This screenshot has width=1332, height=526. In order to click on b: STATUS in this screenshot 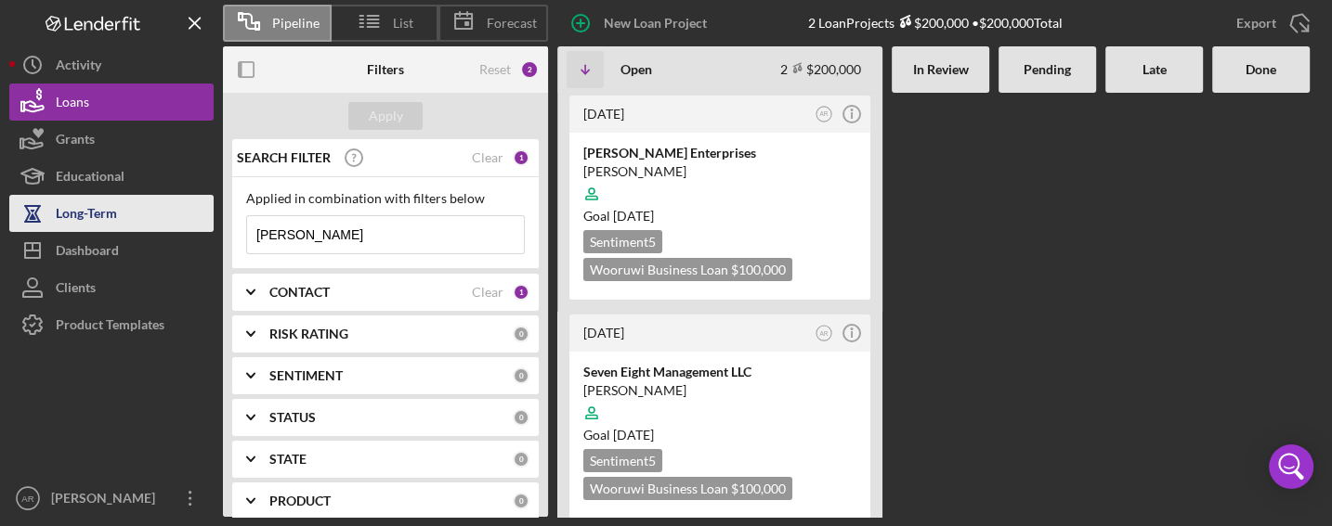, I will do `click(292, 418)`.